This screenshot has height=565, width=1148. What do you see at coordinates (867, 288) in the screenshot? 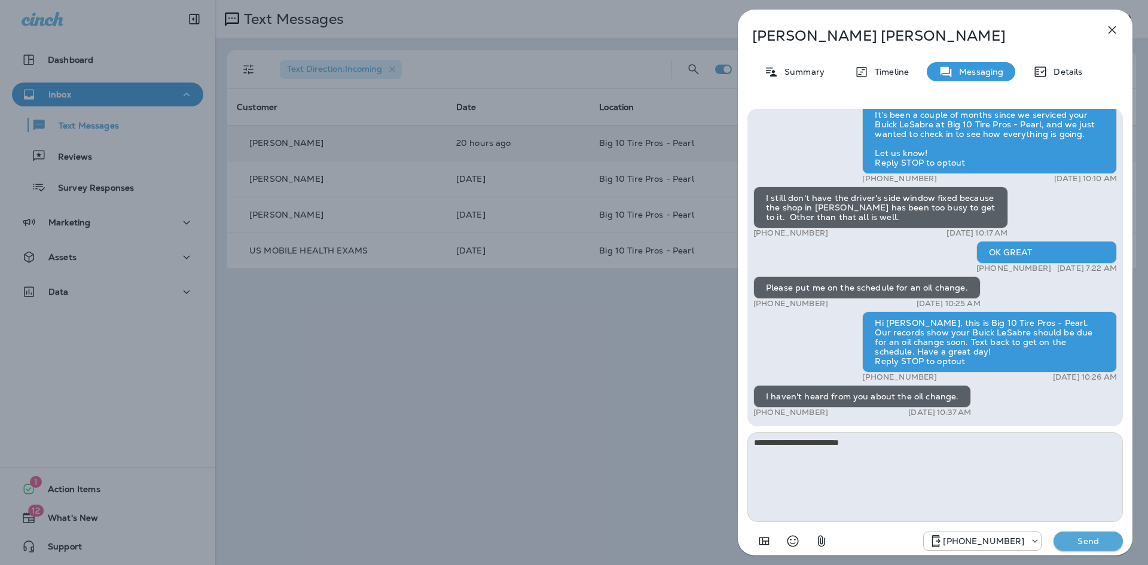
I see `div: Please put me on the schedule for an oil change.` at bounding box center [867, 288].